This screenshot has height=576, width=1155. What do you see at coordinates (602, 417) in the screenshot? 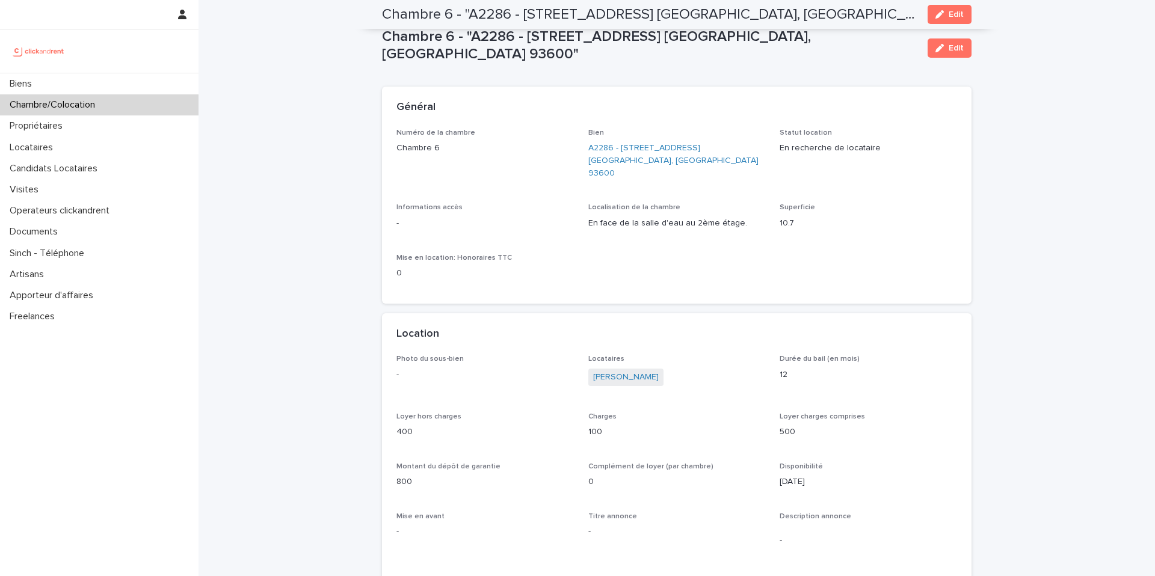
I see `span: Charges` at bounding box center [602, 417].